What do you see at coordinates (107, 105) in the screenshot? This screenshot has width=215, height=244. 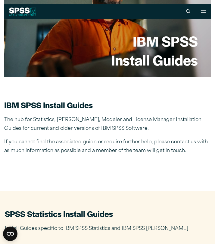 I see `h2: IBM SPSS Install Guides` at bounding box center [107, 105].